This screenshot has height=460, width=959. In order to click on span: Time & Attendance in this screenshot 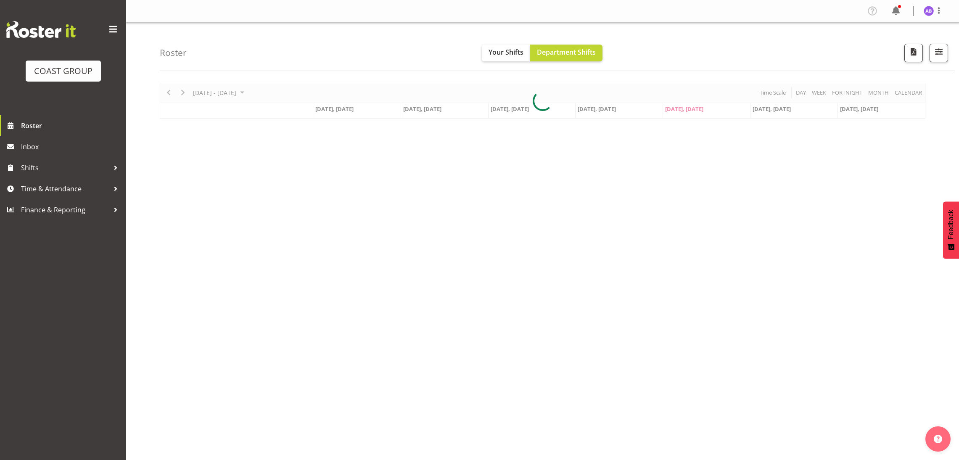, I will do `click(65, 189)`.